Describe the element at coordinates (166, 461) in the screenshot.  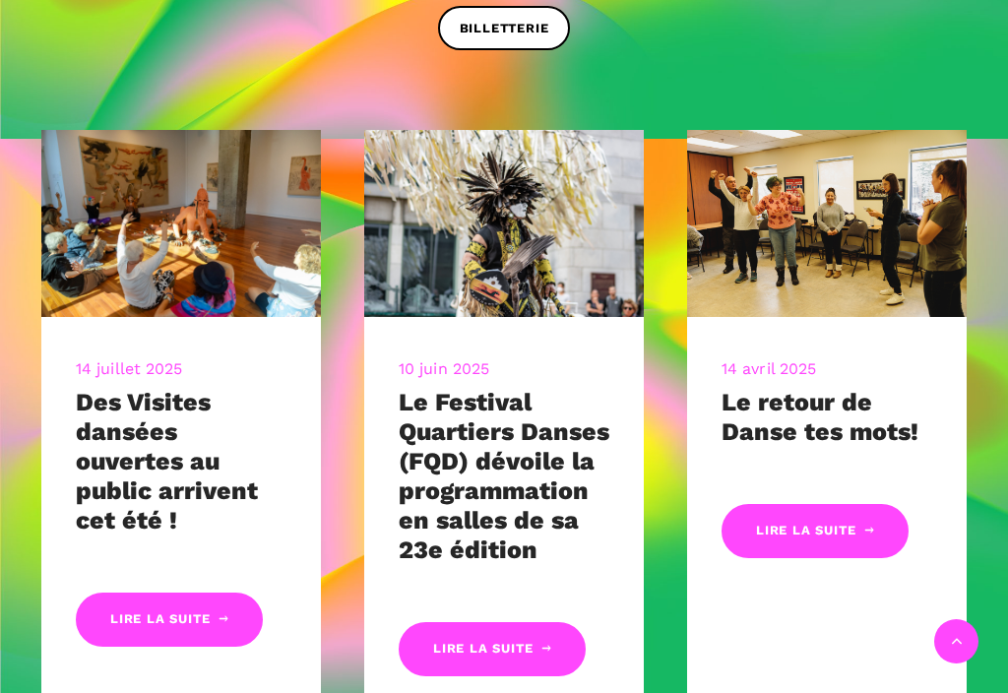
I see `a: Des Visites dansées ouvertes au public arrivent cet été !` at that location.